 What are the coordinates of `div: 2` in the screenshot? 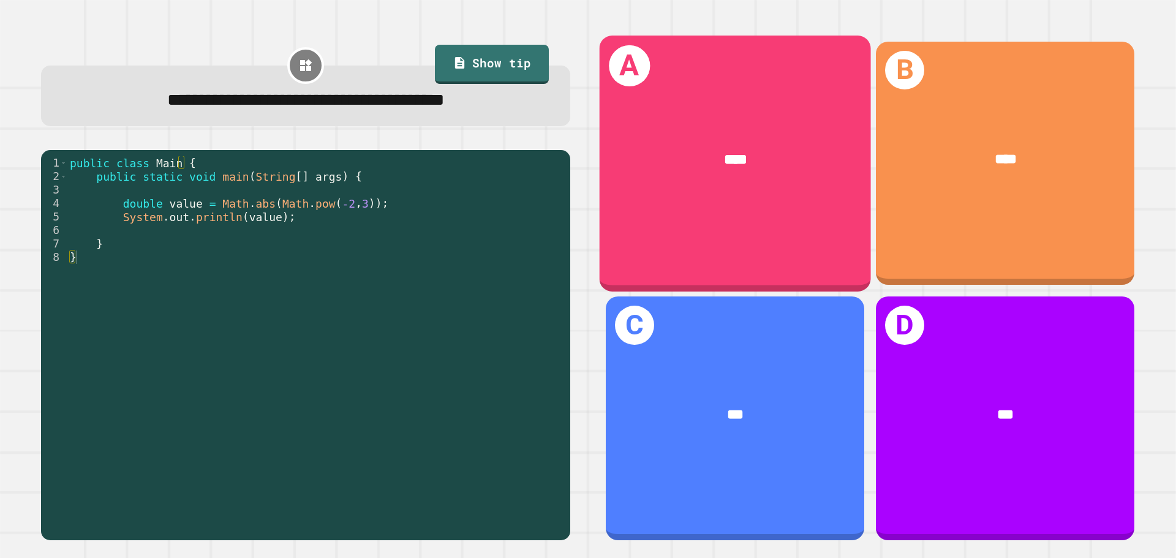 It's located at (54, 176).